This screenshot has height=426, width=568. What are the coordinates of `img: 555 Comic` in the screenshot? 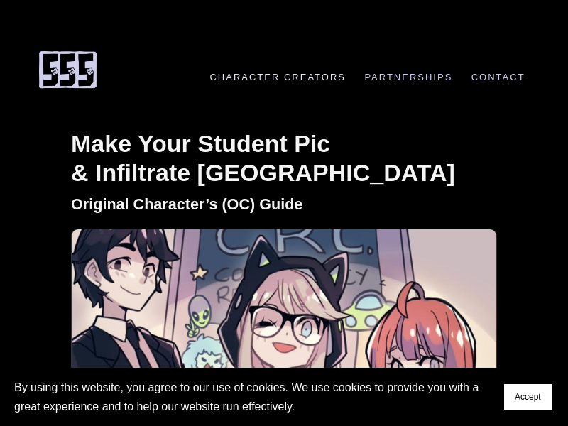 It's located at (67, 70).